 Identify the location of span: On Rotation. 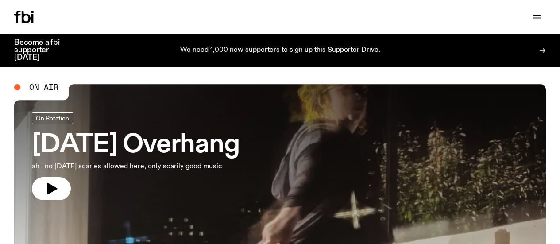
(52, 118).